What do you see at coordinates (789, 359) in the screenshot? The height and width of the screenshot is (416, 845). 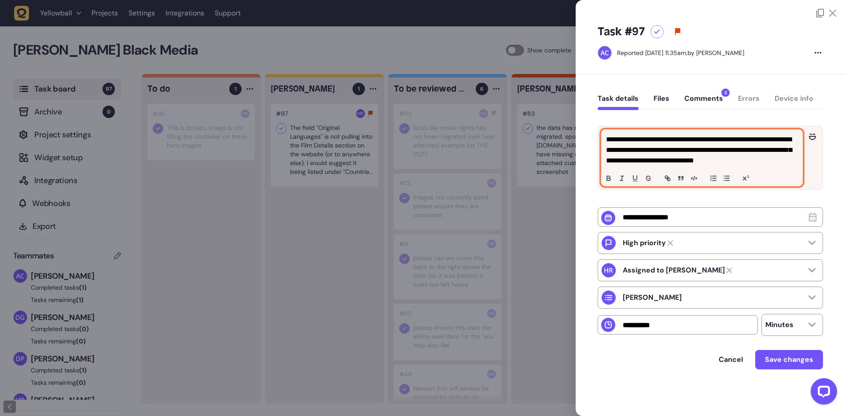 I see `span: Save changes` at bounding box center [789, 359].